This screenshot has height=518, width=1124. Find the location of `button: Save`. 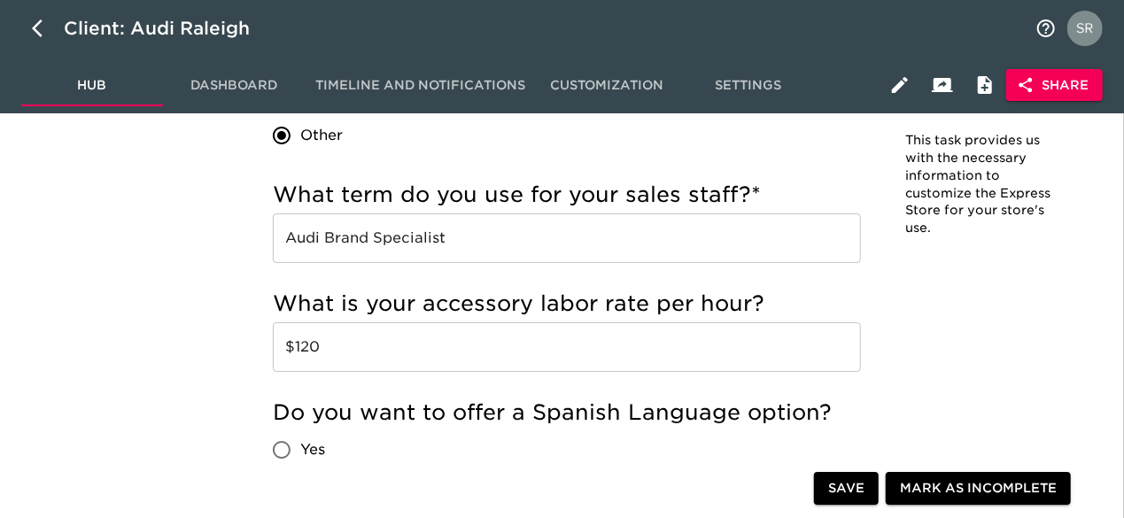

button: Save is located at coordinates (846, 488).